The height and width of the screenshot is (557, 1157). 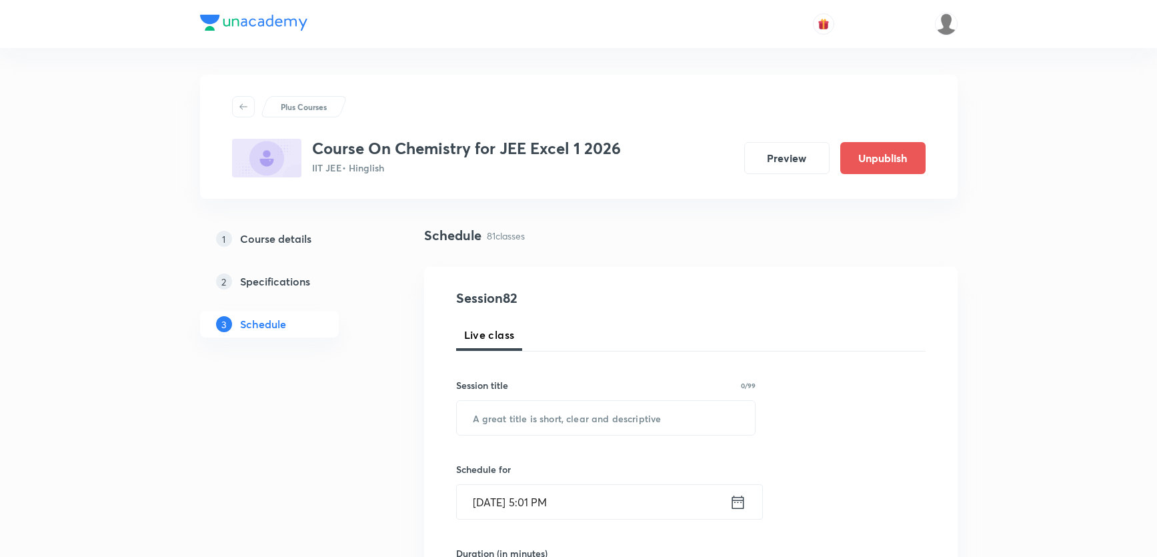 I want to click on p: Plus Courses, so click(x=303, y=107).